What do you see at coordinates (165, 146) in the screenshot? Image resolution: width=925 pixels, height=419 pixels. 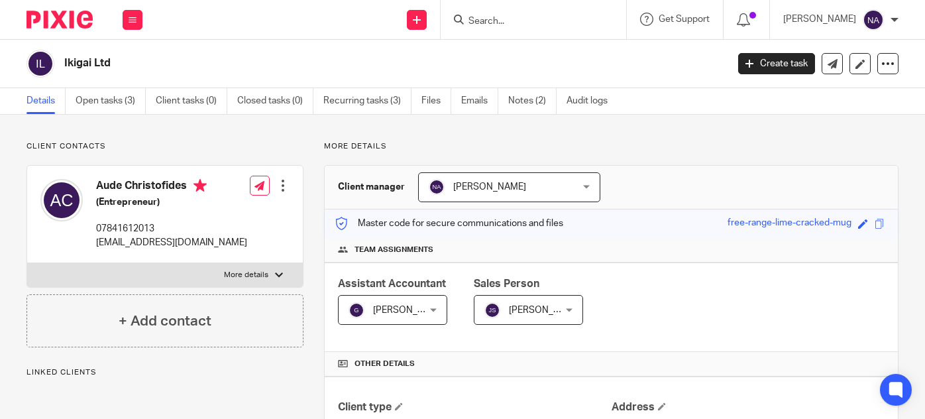 I see `p: Client contacts` at bounding box center [165, 146].